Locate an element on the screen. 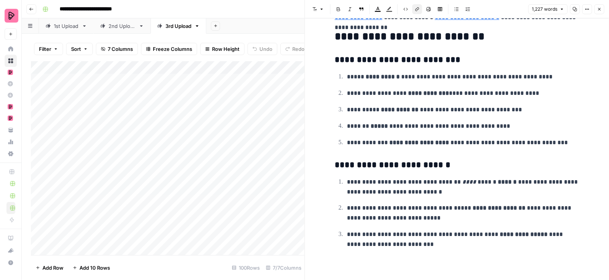  span: Add 10 Rows is located at coordinates (95, 268).